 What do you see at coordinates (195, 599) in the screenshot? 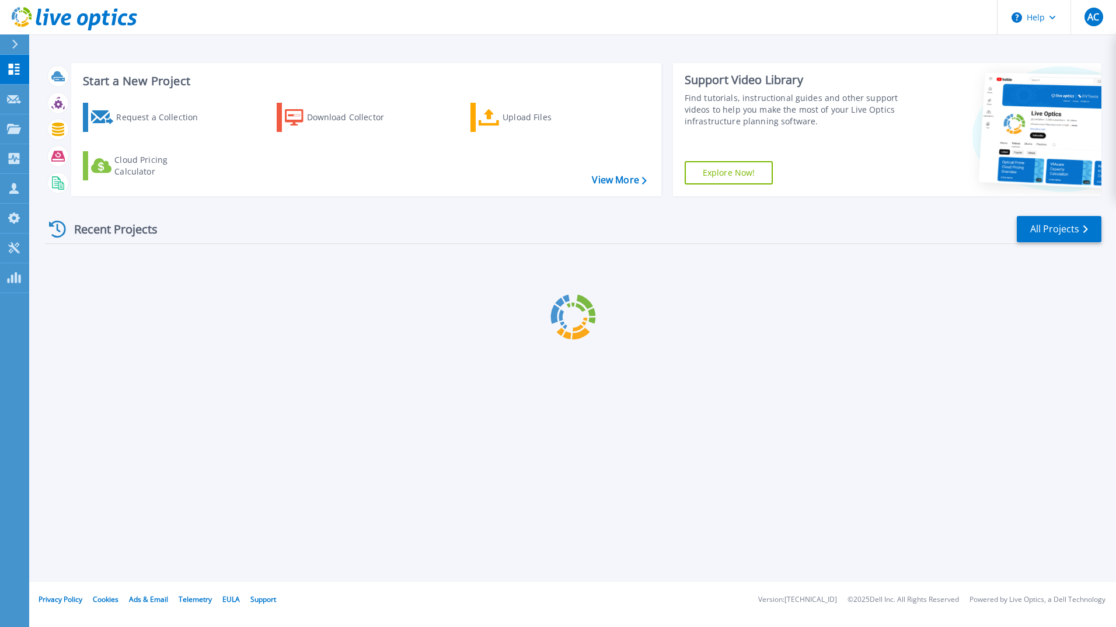
I see `a: Telemetry` at bounding box center [195, 599].